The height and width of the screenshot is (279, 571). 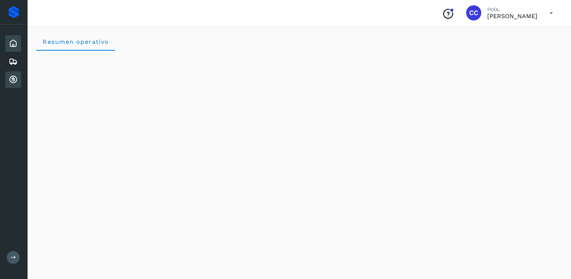 I want to click on div: Inicio, so click(x=13, y=43).